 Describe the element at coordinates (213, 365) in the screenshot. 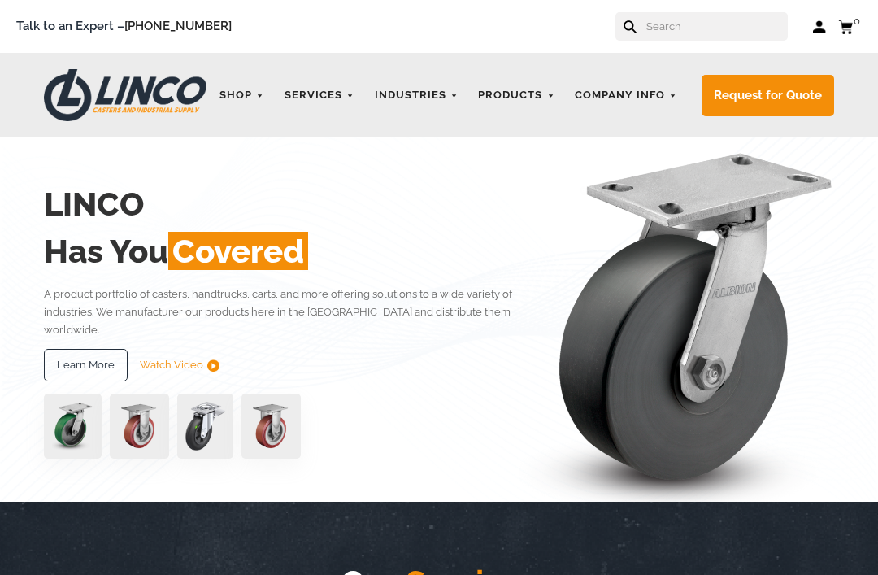

I see `img: subtract.png` at that location.